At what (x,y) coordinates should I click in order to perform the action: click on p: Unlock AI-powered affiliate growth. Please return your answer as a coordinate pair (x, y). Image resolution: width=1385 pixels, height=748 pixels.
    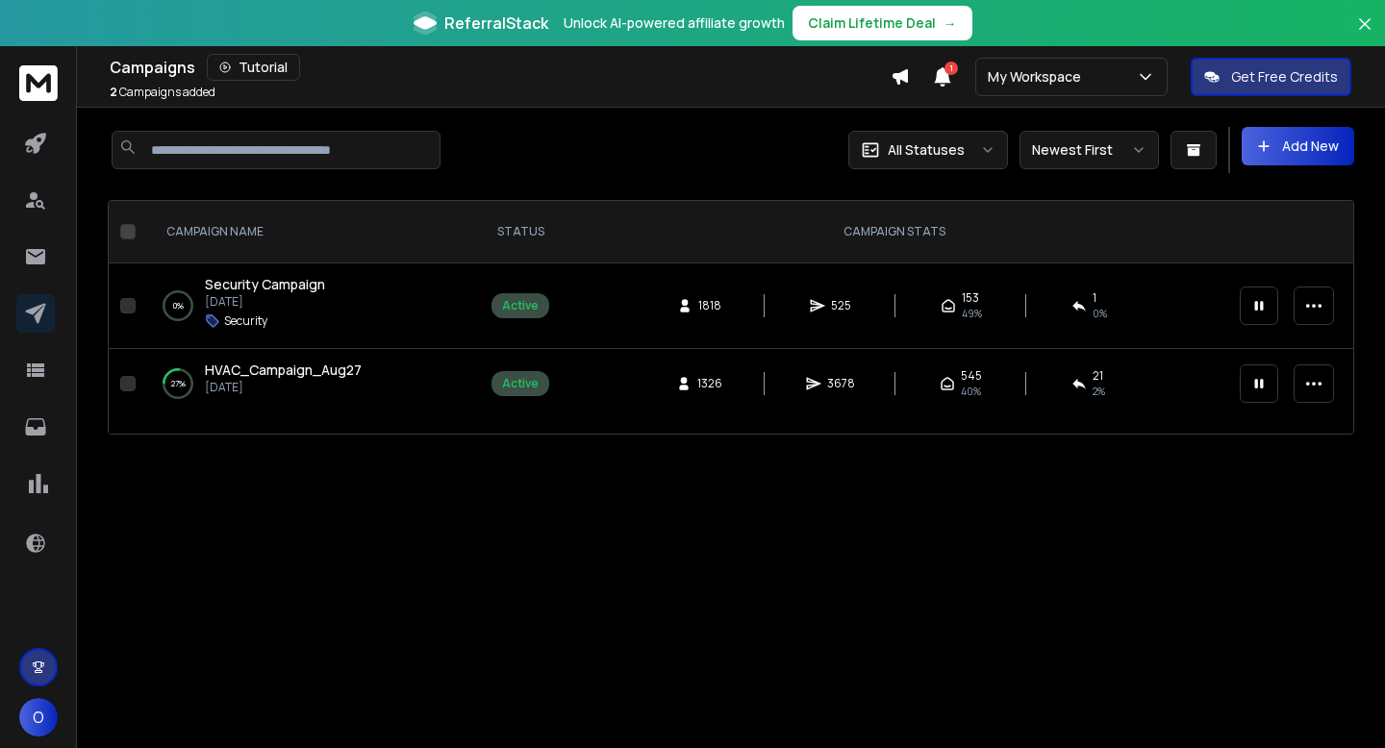
    Looking at the image, I should click on (674, 23).